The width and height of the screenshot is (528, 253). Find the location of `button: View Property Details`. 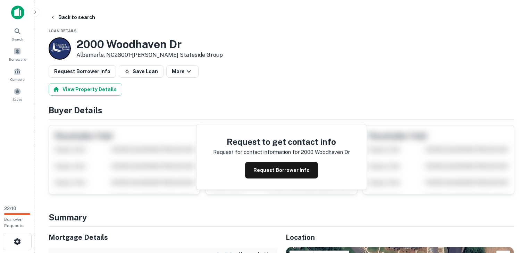

button: View Property Details is located at coordinates (85, 90).